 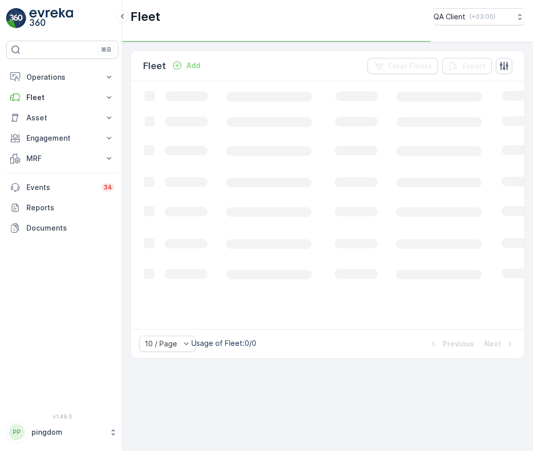 I want to click on button: QA Client(+03:00), so click(x=479, y=17).